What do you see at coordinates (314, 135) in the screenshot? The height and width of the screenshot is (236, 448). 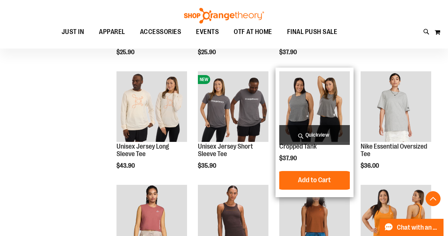 I see `span: Quickview` at bounding box center [314, 135].